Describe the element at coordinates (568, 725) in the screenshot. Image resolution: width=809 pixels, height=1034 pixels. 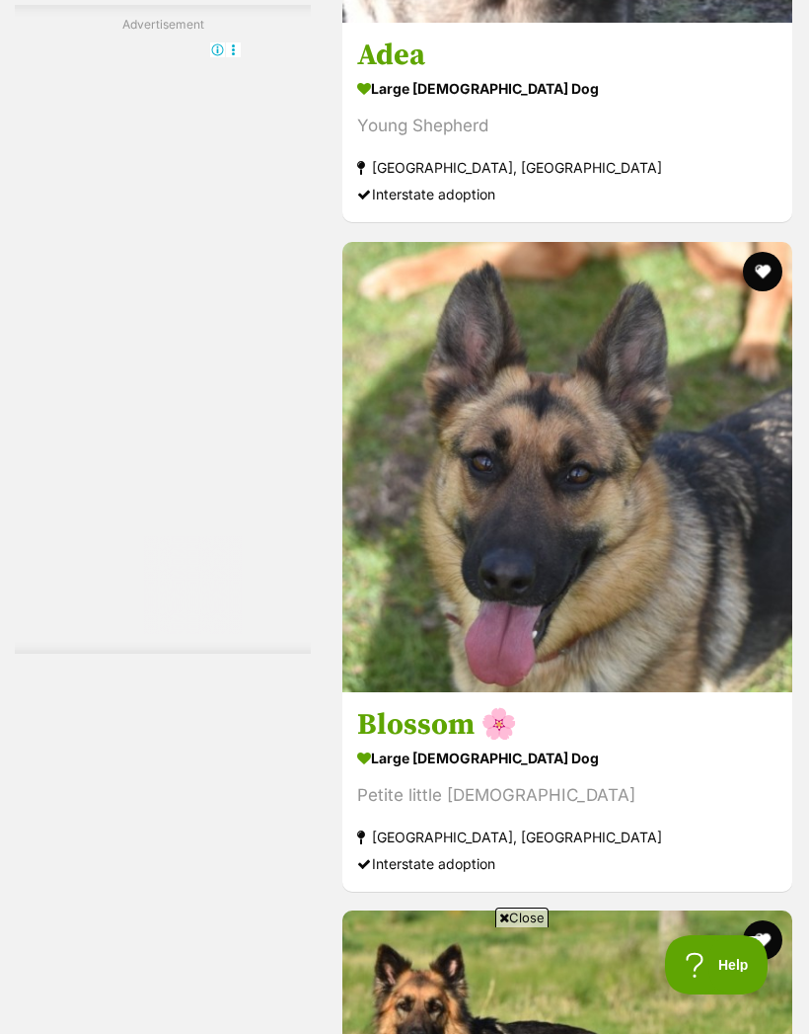
I see `h3: Blossom 🌸` at that location.